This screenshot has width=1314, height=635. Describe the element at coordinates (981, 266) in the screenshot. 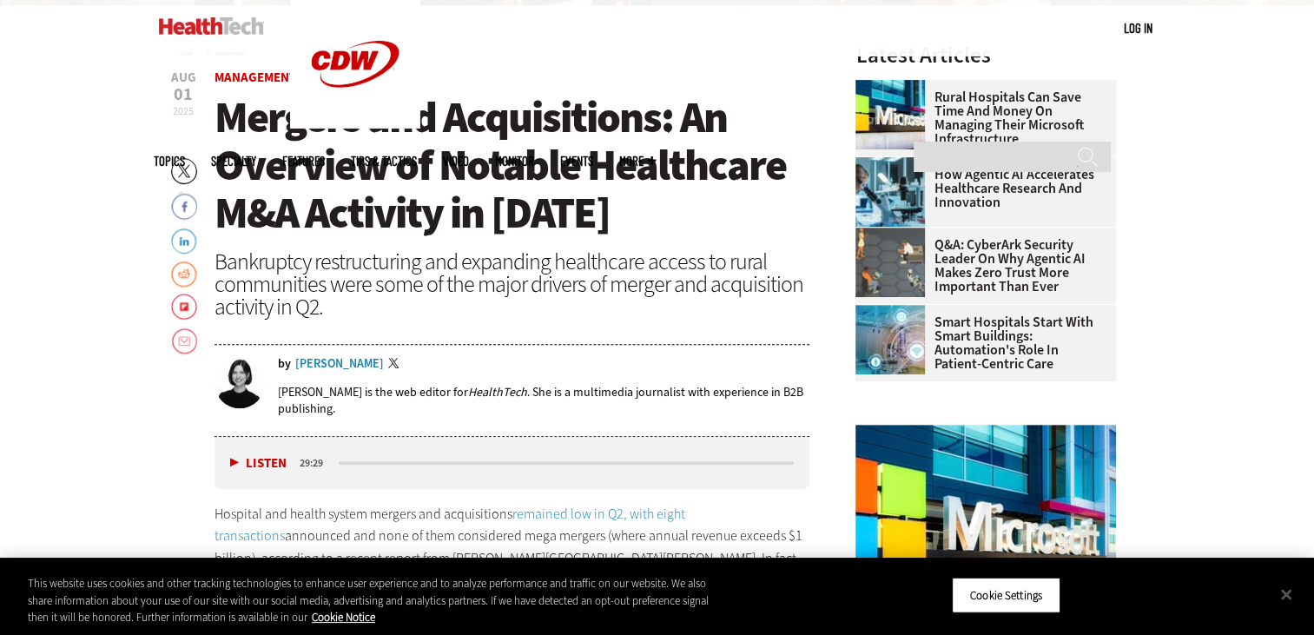

I see `a: Q&A: CyberArk Security Leader on Why Agentic AI Makes Zero Trust More Important Than Ever` at that location.